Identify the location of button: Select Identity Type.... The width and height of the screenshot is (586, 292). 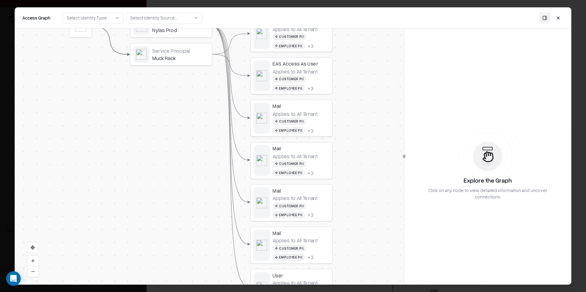
(93, 18).